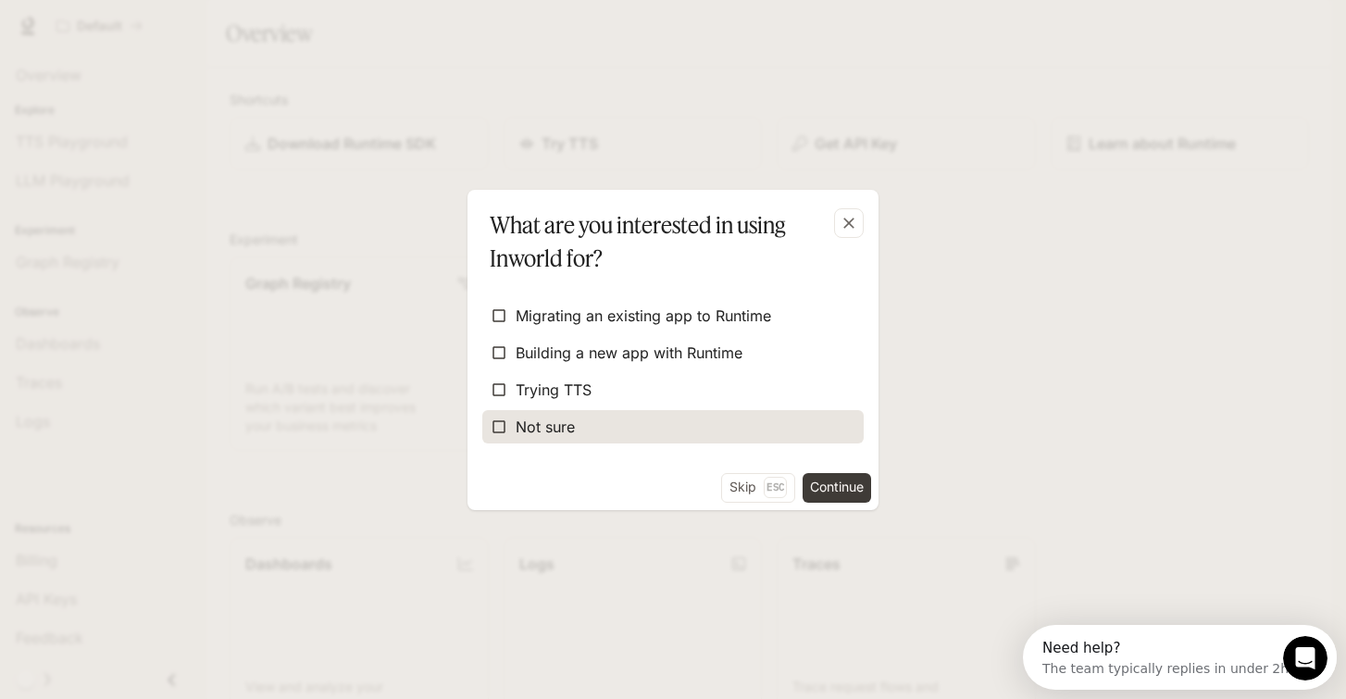 This screenshot has height=699, width=1346. What do you see at coordinates (554, 390) in the screenshot?
I see `span: Trying TTS` at bounding box center [554, 390].